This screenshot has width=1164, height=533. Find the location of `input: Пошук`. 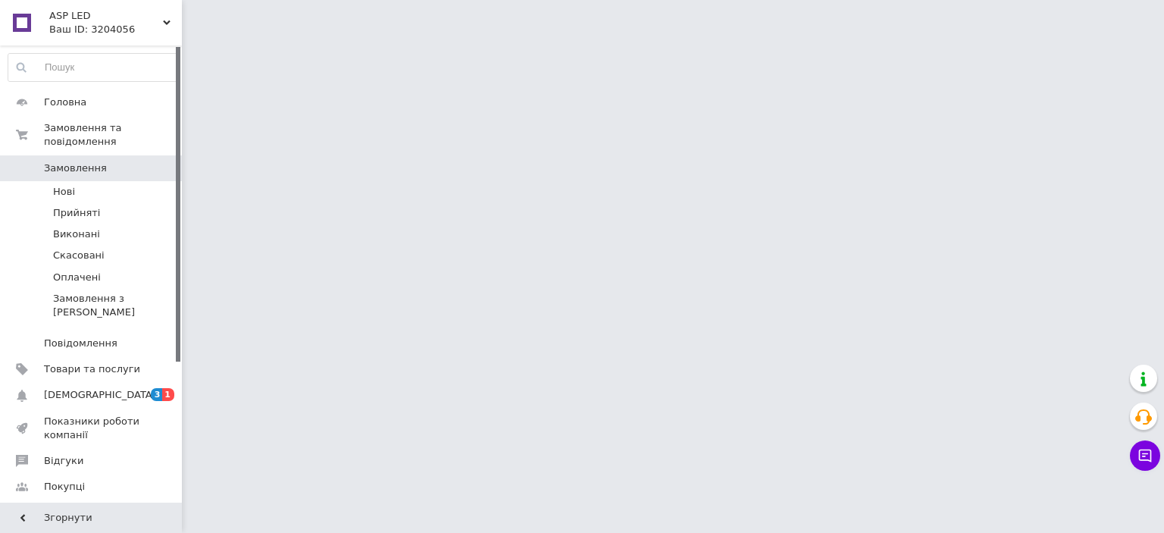

input: Пошук is located at coordinates (93, 67).